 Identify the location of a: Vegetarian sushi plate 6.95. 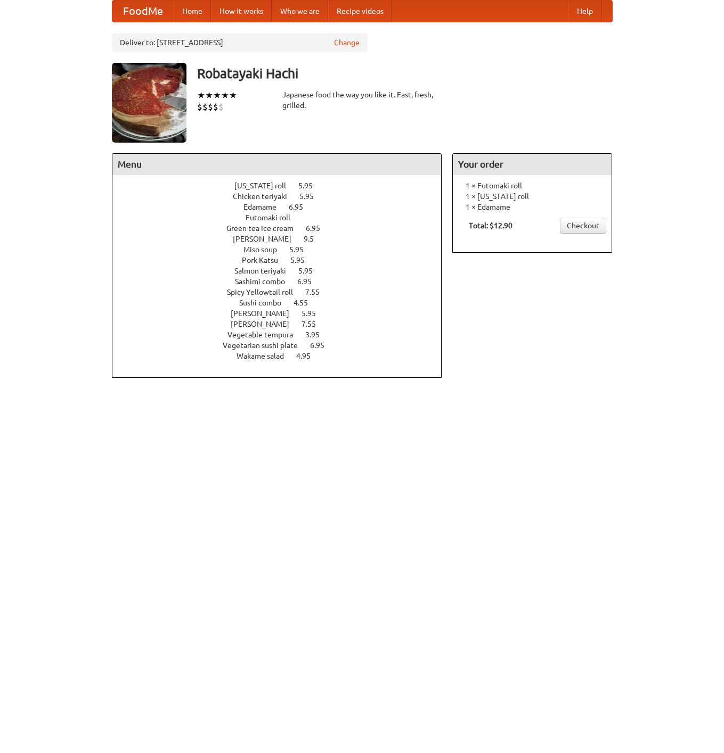
(283, 346).